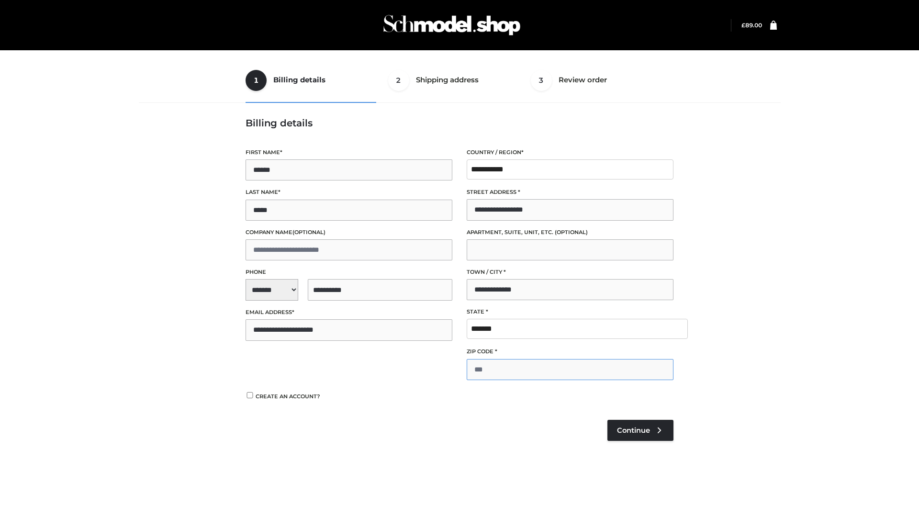 The height and width of the screenshot is (517, 919). I want to click on label: Street address, so click(570, 192).